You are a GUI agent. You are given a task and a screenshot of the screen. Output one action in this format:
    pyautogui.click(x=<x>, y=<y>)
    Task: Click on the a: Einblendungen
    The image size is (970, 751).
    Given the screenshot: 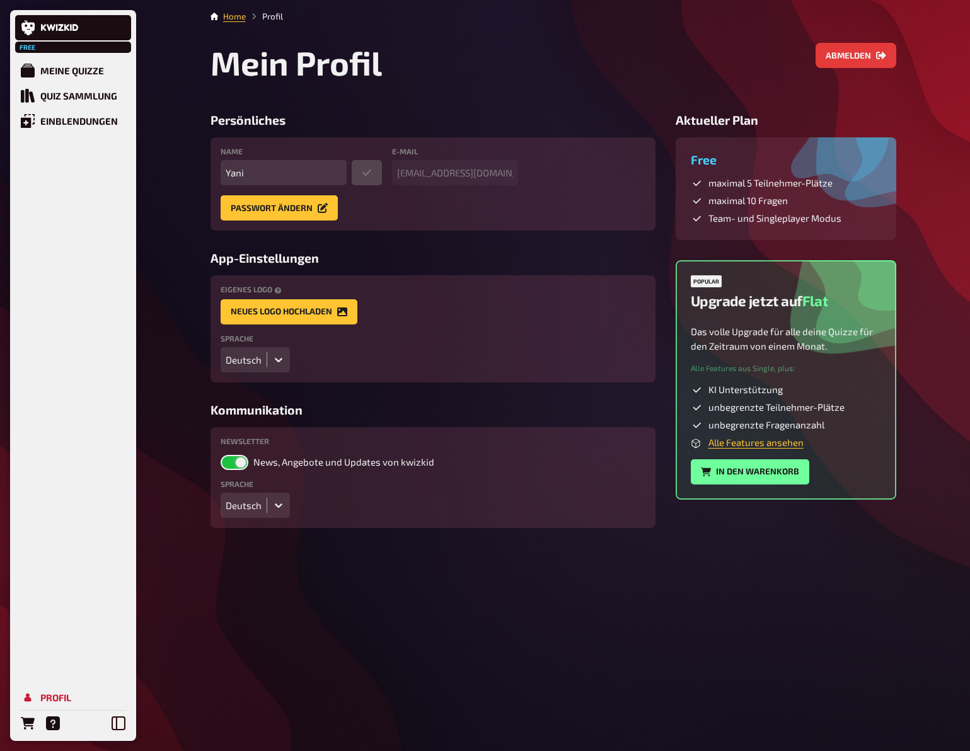 What is the action you would take?
    pyautogui.click(x=73, y=121)
    